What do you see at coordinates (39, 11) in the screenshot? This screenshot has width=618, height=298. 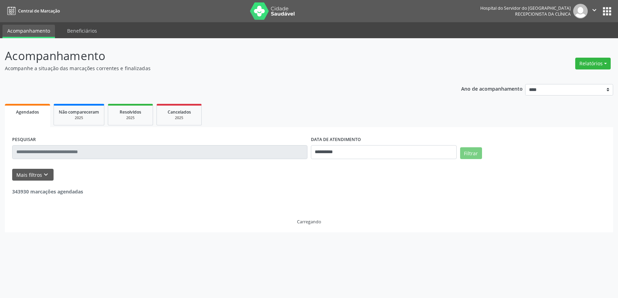 I see `span: Central de Marcação` at bounding box center [39, 11].